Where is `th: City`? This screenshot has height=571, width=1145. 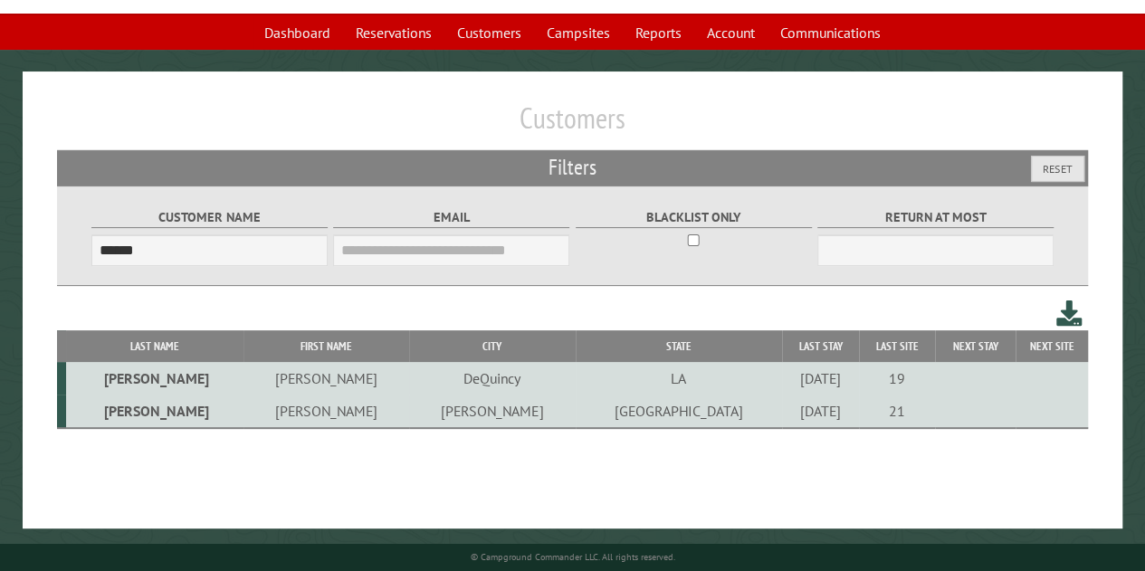 th: City is located at coordinates (492, 346).